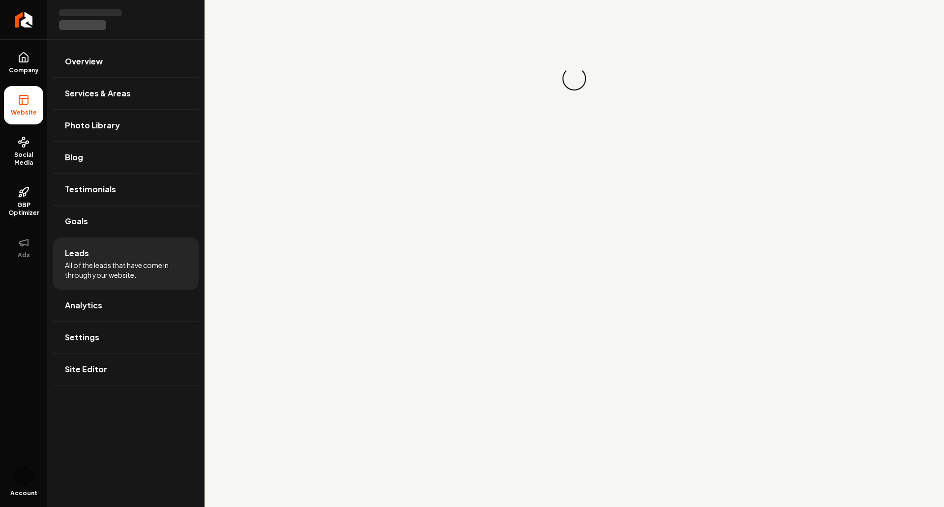 This screenshot has height=507, width=944. What do you see at coordinates (24, 159) in the screenshot?
I see `span: Social Media` at bounding box center [24, 159].